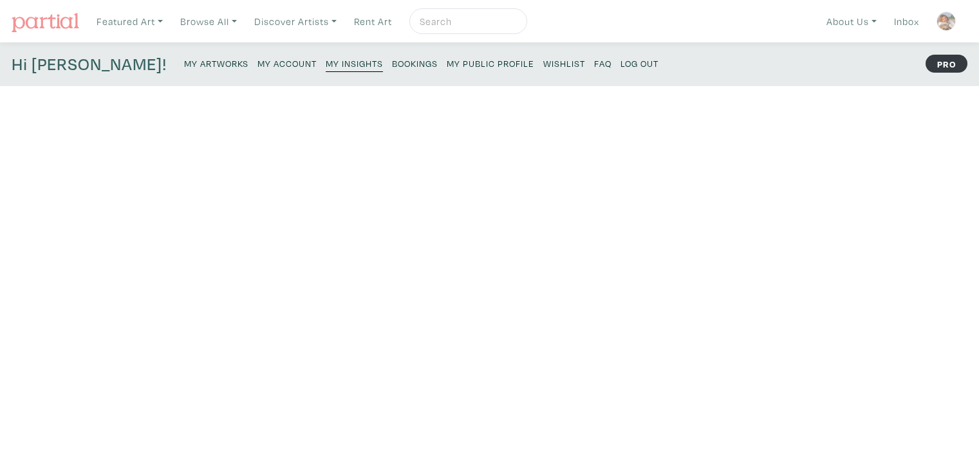  What do you see at coordinates (564, 63) in the screenshot?
I see `small: Wishlist` at bounding box center [564, 63].